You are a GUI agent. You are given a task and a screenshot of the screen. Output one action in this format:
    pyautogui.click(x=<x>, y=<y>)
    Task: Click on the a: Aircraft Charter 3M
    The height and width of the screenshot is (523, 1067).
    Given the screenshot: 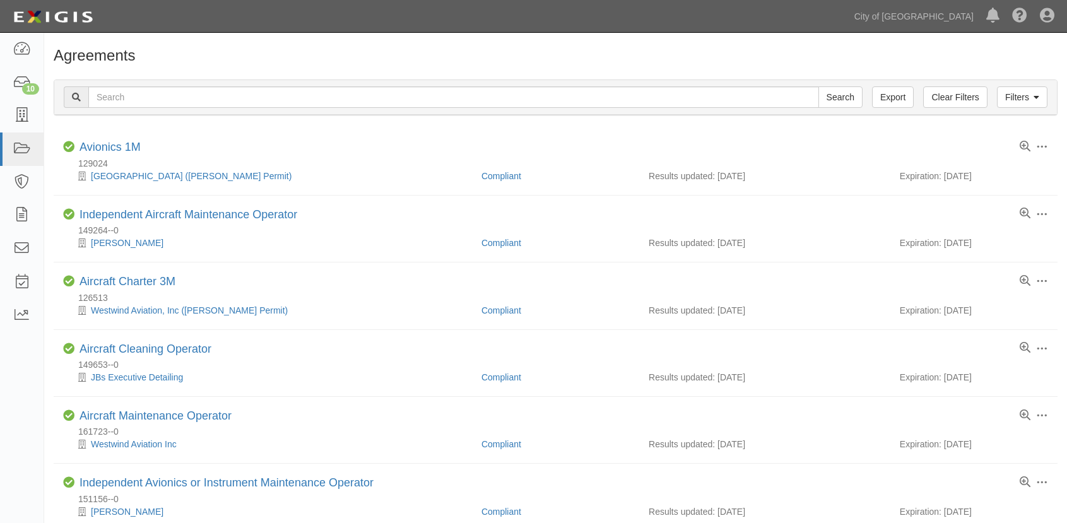 What is the action you would take?
    pyautogui.click(x=127, y=281)
    